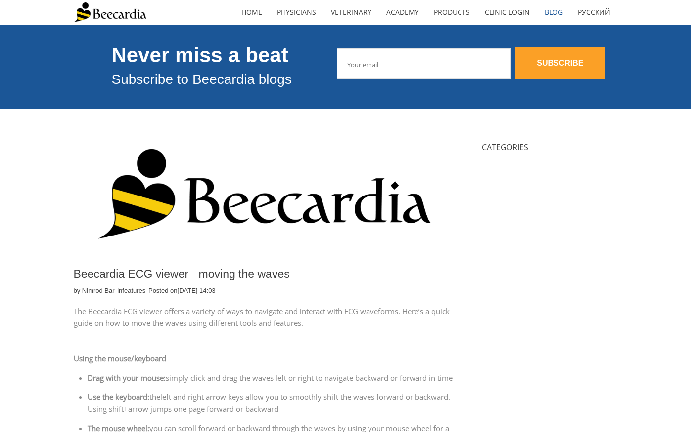  Describe the element at coordinates (98, 291) in the screenshot. I see `a: Nimrod Bar` at that location.